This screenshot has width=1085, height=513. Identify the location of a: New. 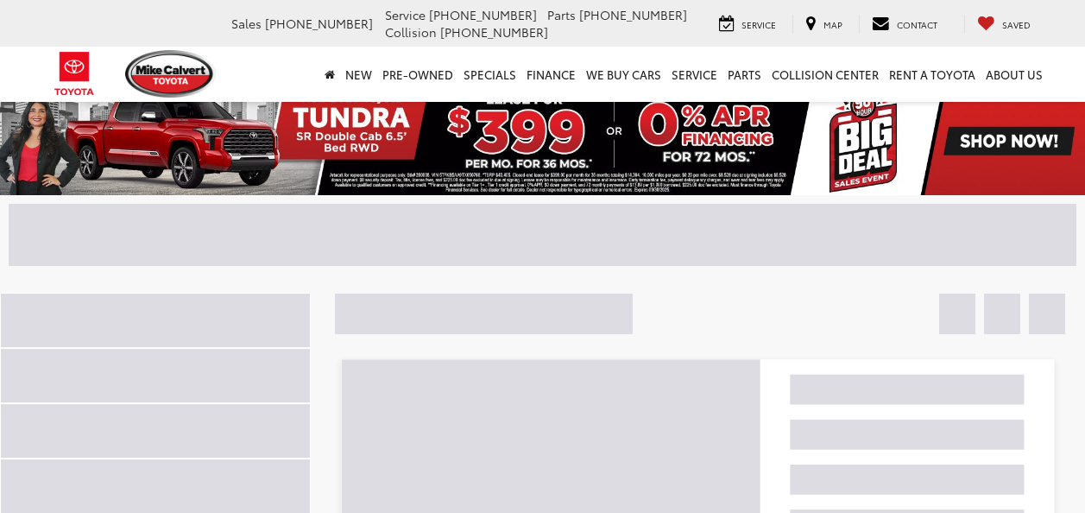
(358, 74).